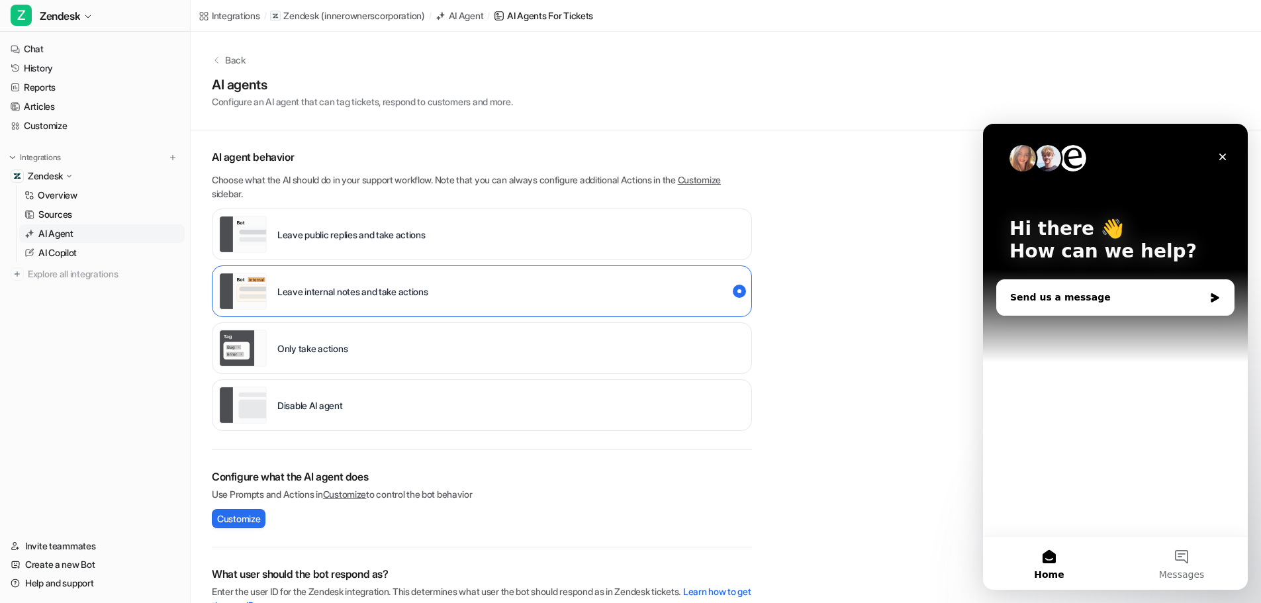  I want to click on p: AI agent behavior, so click(482, 157).